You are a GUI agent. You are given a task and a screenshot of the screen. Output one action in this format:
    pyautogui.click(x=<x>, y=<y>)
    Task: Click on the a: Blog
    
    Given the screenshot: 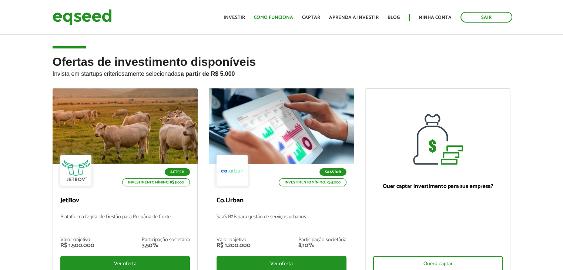 What is the action you would take?
    pyautogui.click(x=393, y=17)
    